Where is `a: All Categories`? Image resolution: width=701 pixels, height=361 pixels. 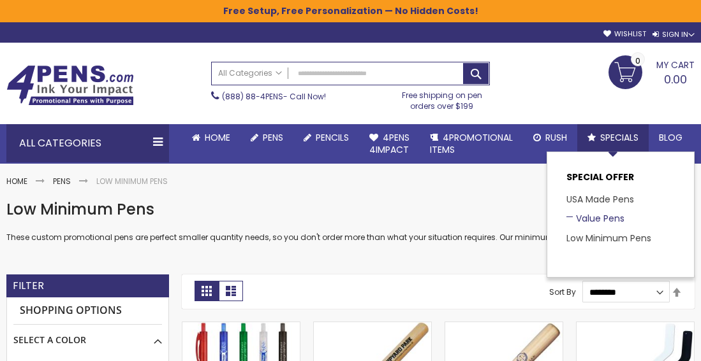 a: All Categories is located at coordinates (250, 73).